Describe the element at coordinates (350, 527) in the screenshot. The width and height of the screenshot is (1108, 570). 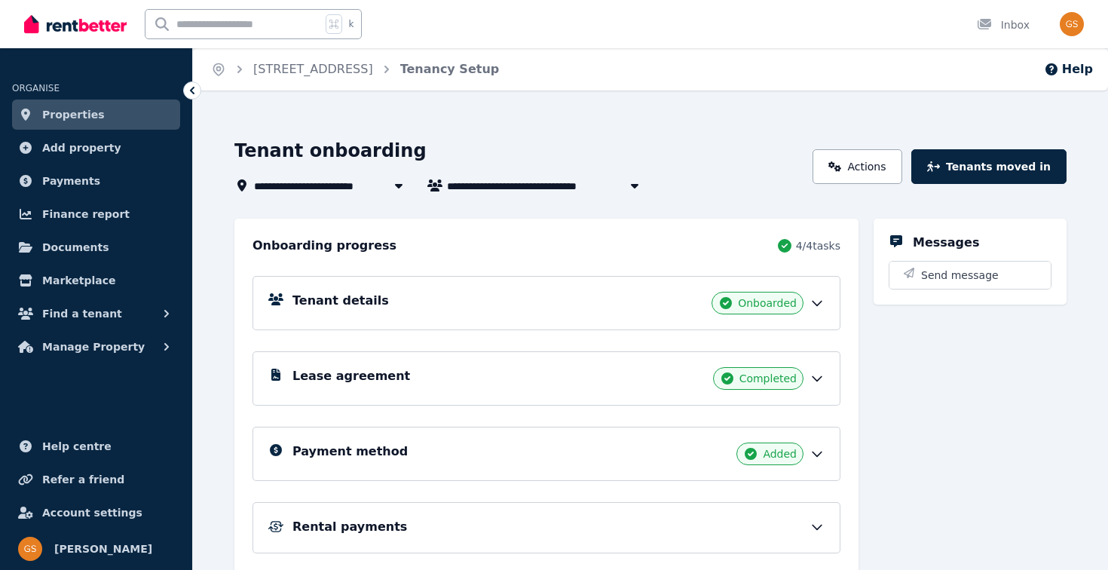
I see `h5: Rental payments` at that location.